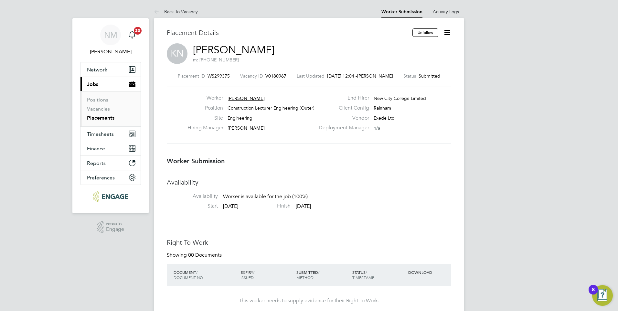 The width and height of the screenshot is (618, 311). Describe the element at coordinates (247, 277) in the screenshot. I see `span: ISSUED` at that location.